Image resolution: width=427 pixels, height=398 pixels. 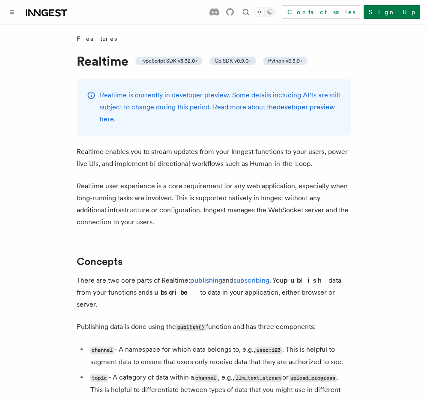 What do you see at coordinates (12, 12) in the screenshot?
I see `button: Toggle navigation` at bounding box center [12, 12].